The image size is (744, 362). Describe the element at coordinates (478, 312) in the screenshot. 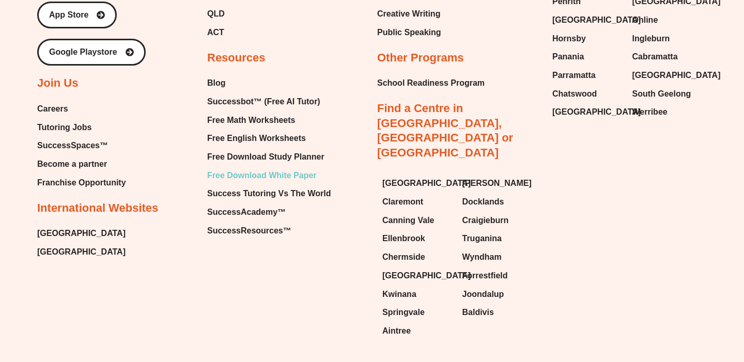

I see `span: Baldivis` at that location.